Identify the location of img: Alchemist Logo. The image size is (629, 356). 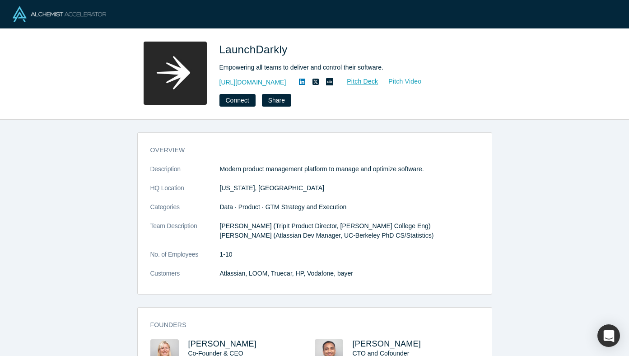
(59, 14).